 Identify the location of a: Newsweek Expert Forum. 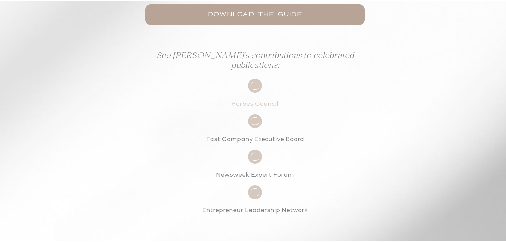
(255, 174).